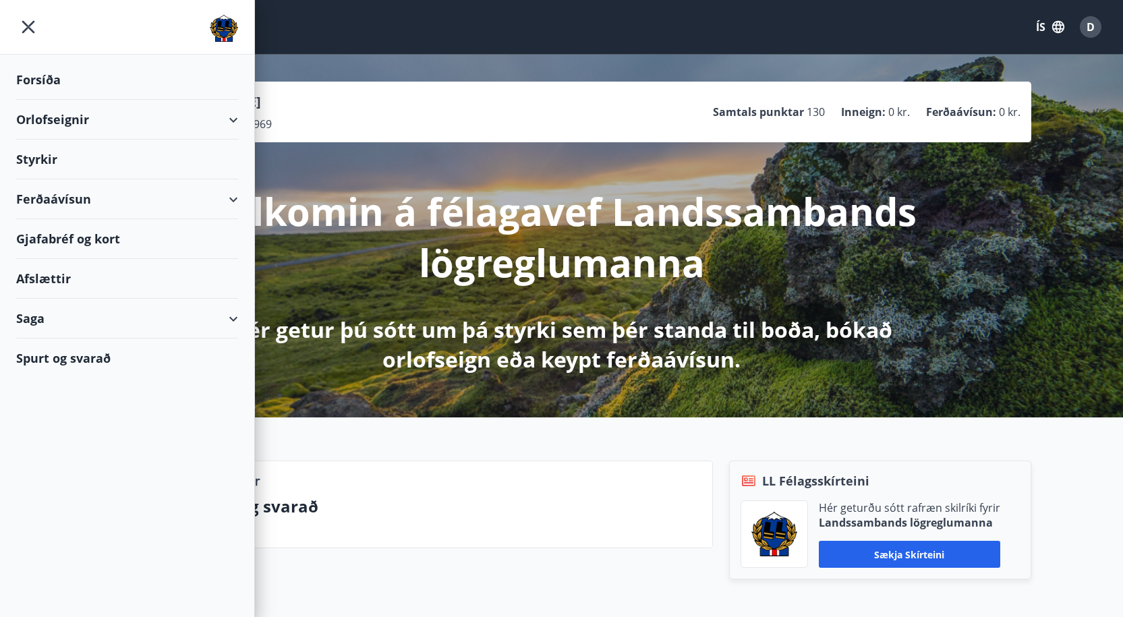  Describe the element at coordinates (774, 534) in the screenshot. I see `img: 1cqKbADZNYZ4wXUG0EC2JmCwhQh0Y6EN22Kw4FTY.png` at that location.